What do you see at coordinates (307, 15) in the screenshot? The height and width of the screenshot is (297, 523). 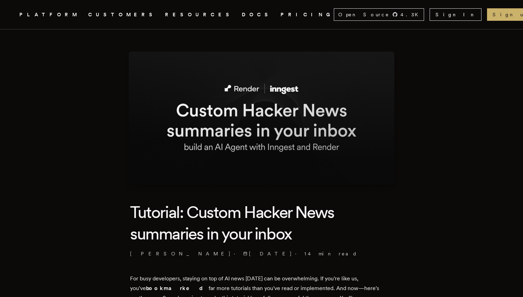 I see `a: PRICING` at bounding box center [307, 15].